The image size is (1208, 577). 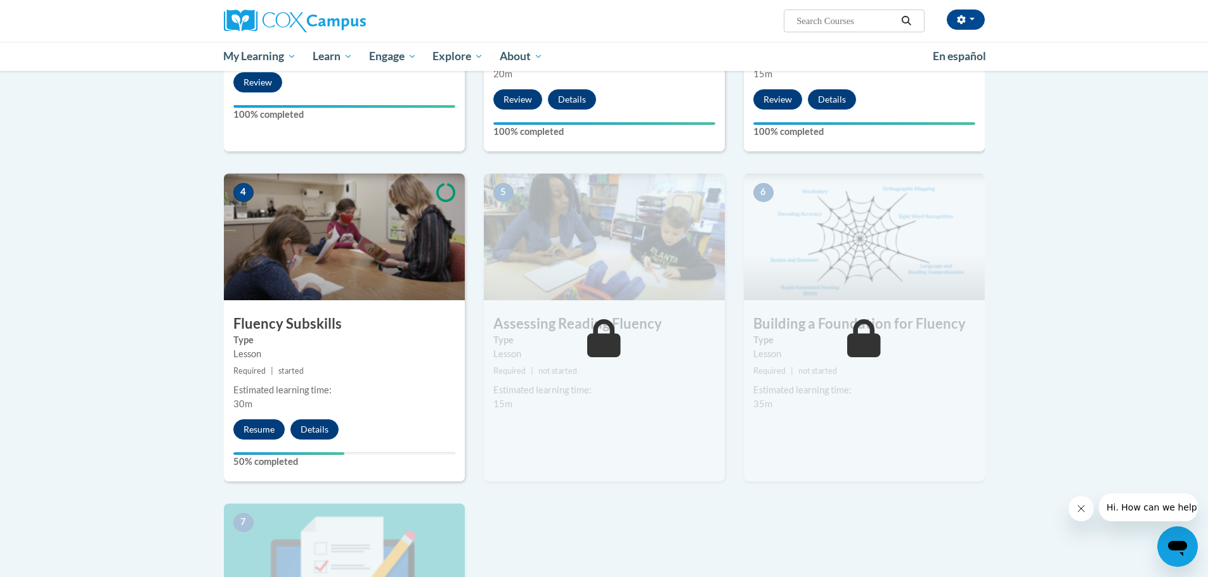 I want to click on input: Search Courses, so click(x=846, y=21).